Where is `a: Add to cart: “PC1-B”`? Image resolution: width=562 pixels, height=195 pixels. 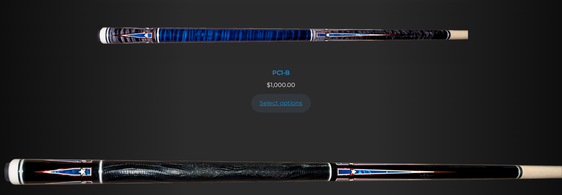 a: Add to cart: “PC1-B” is located at coordinates (281, 103).